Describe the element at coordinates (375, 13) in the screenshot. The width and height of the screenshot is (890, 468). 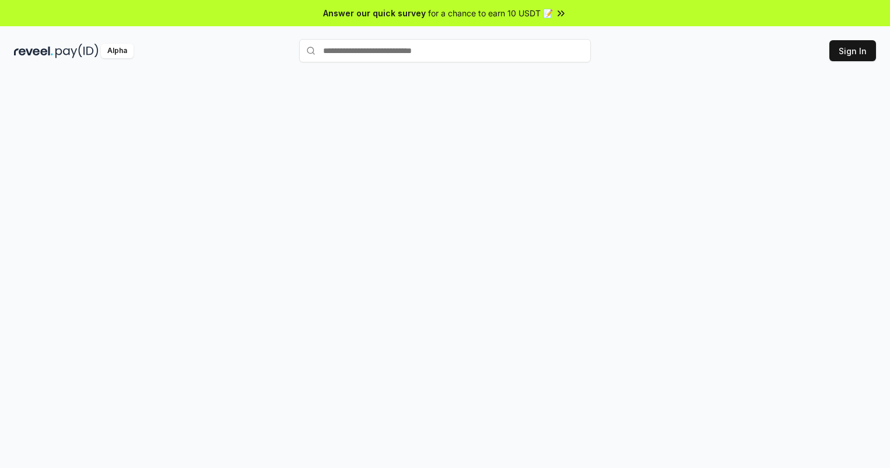
I see `span: Answer our quick survey` at that location.